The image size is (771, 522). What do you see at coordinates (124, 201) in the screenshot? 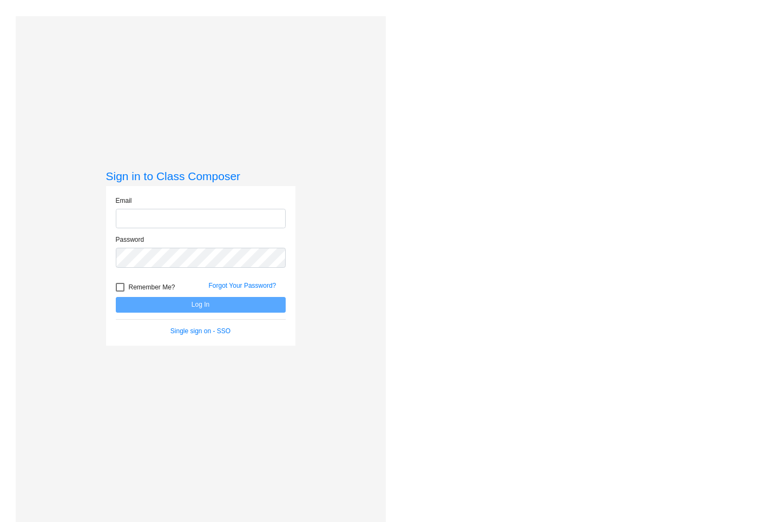
I see `label: Email` at bounding box center [124, 201].